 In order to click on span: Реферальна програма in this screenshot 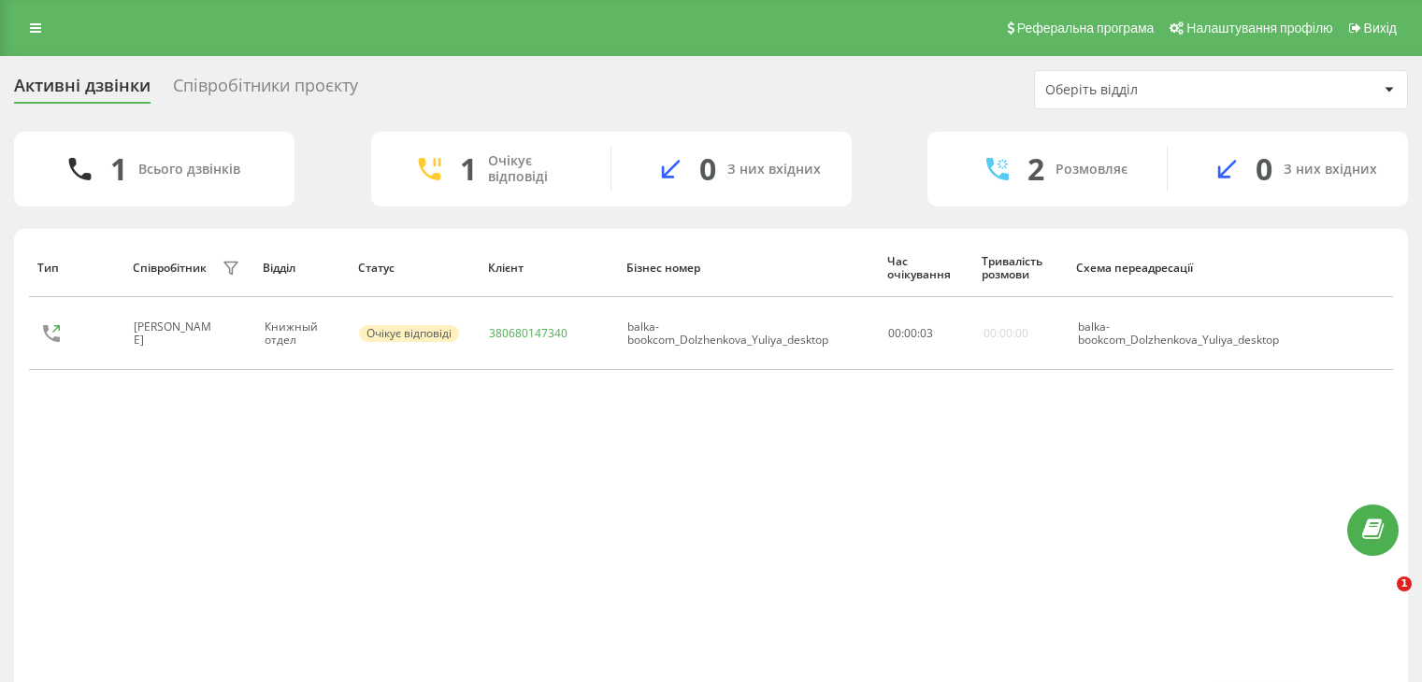, I will do `click(1085, 28)`.